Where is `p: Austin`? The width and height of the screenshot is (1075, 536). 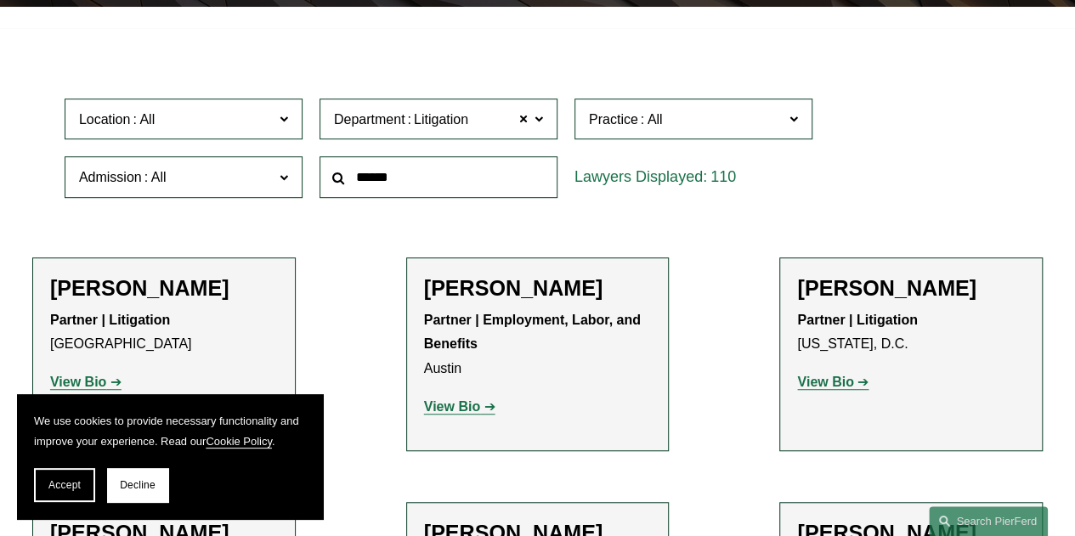
p: Austin is located at coordinates (538, 345).